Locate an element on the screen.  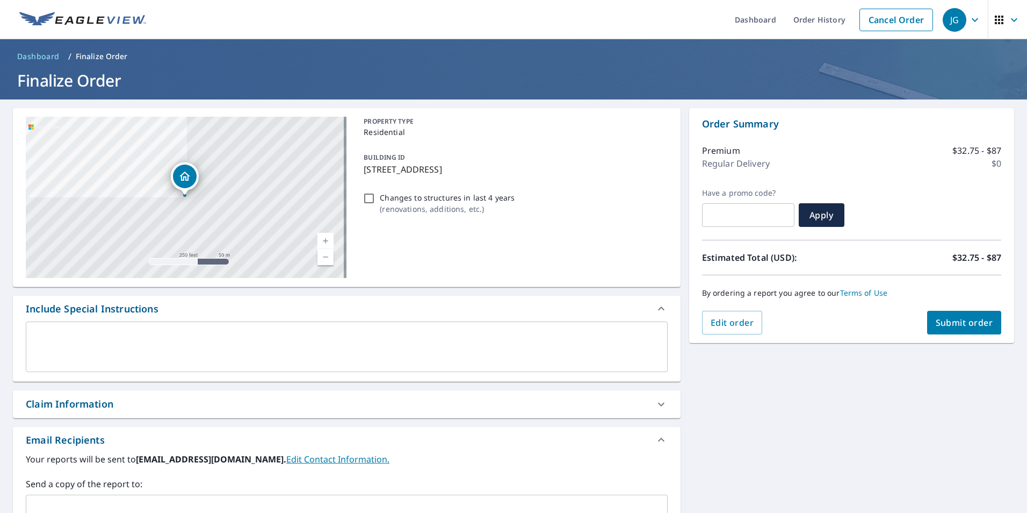
p: $0 is located at coordinates (997, 163).